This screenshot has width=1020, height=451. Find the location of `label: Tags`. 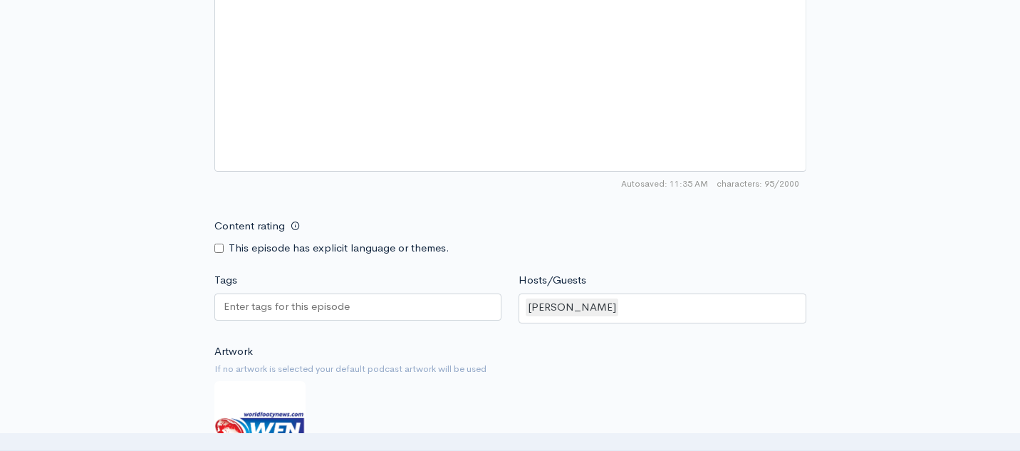

label: Tags is located at coordinates (226, 280).